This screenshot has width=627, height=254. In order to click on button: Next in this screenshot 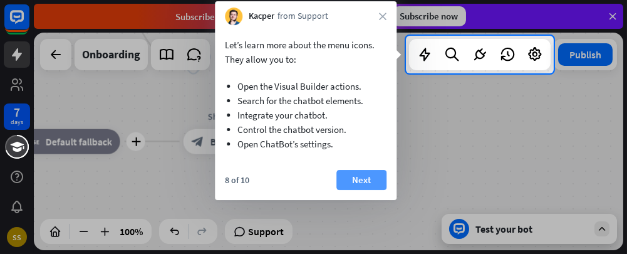, I will do `click(362, 180)`.